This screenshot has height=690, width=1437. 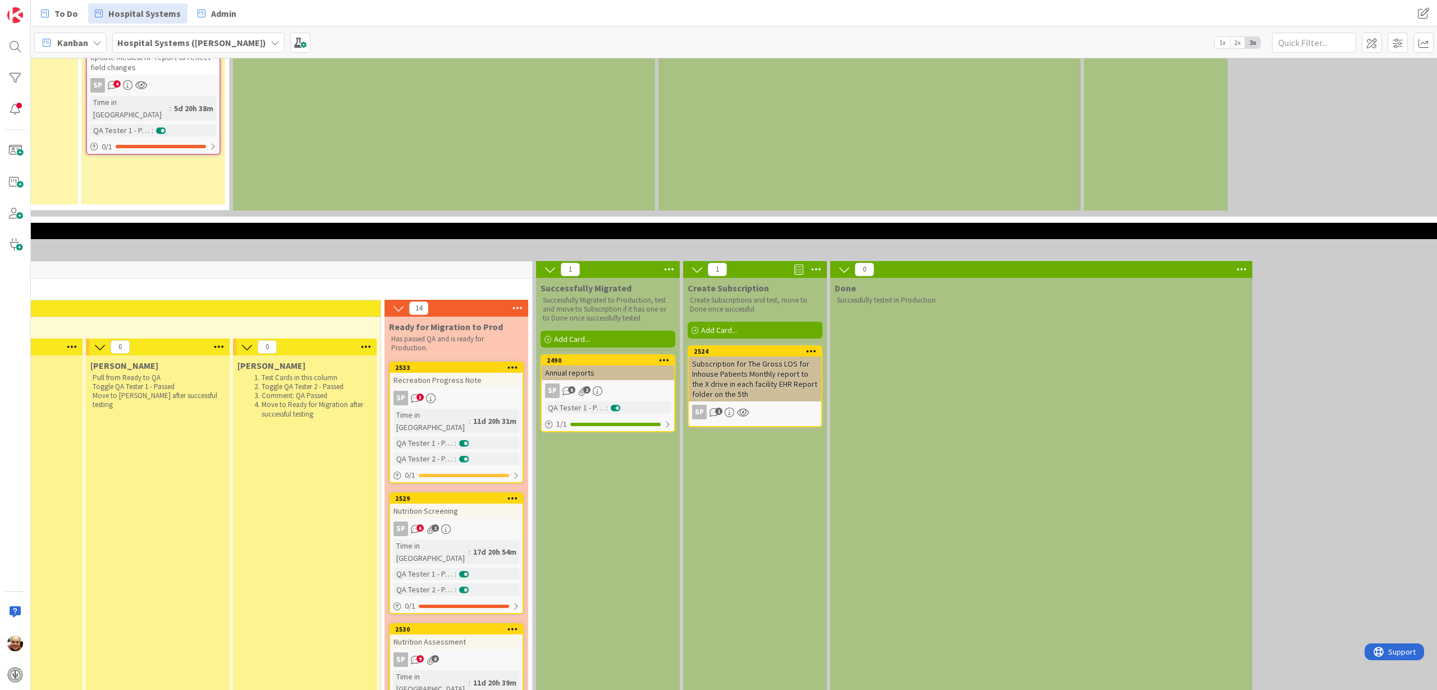 I want to click on div: 2530Nutrition Assessment, so click(x=456, y=636).